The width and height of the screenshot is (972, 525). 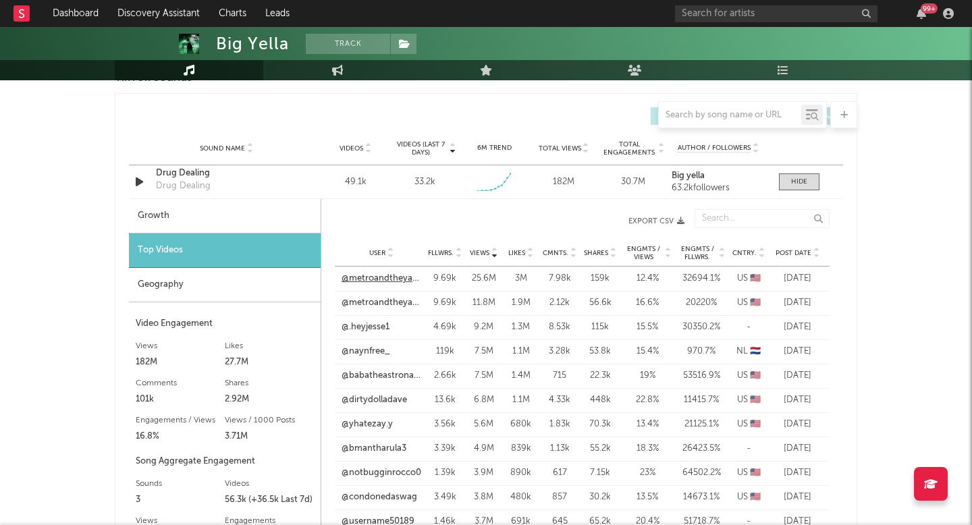 I want to click on span: Author / Followers, so click(x=714, y=148).